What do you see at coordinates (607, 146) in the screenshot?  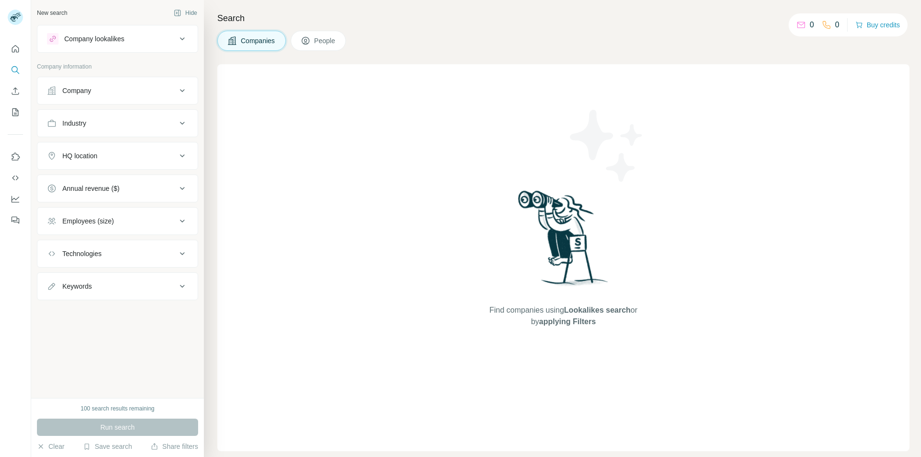 I see `img: Surfe Illustration - Stars` at bounding box center [607, 146].